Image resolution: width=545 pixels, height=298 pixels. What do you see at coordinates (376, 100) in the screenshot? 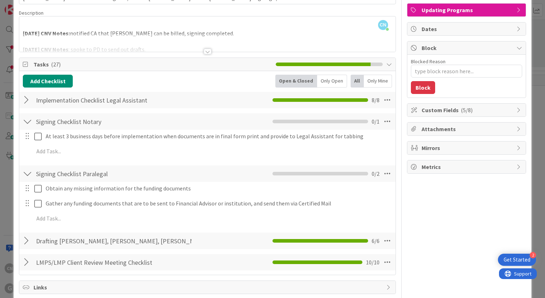
I see `span: 8 / 8` at bounding box center [376, 100].